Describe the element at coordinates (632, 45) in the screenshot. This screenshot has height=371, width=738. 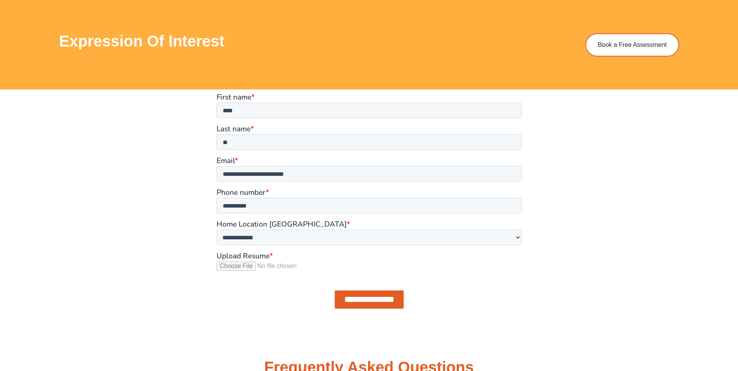
I see `span: Book a Free Assessment` at that location.